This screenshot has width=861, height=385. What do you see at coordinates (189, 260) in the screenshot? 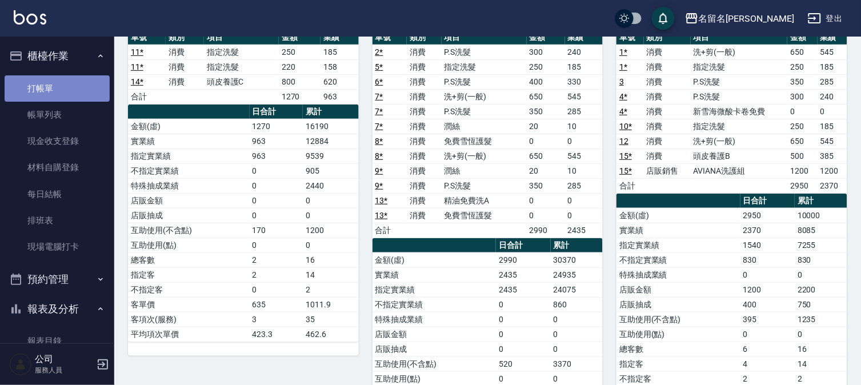
I see `td: 總客數` at bounding box center [189, 260].